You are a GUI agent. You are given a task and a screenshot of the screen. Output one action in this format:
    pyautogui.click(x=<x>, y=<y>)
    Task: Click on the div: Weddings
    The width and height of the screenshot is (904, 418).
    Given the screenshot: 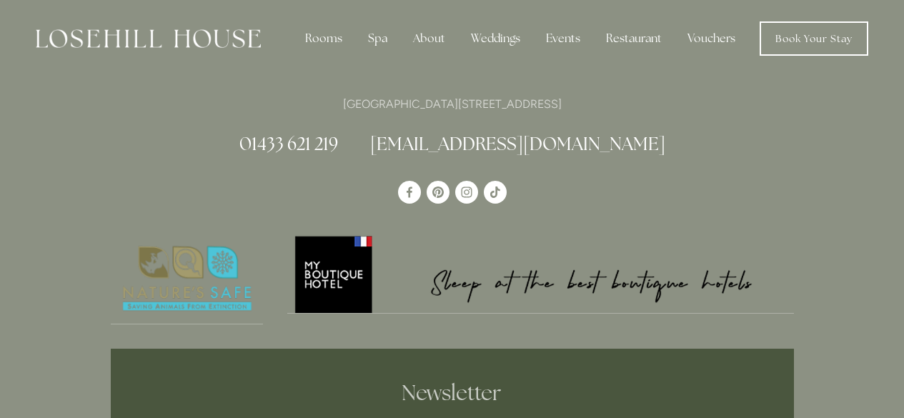 What is the action you would take?
    pyautogui.click(x=495, y=39)
    